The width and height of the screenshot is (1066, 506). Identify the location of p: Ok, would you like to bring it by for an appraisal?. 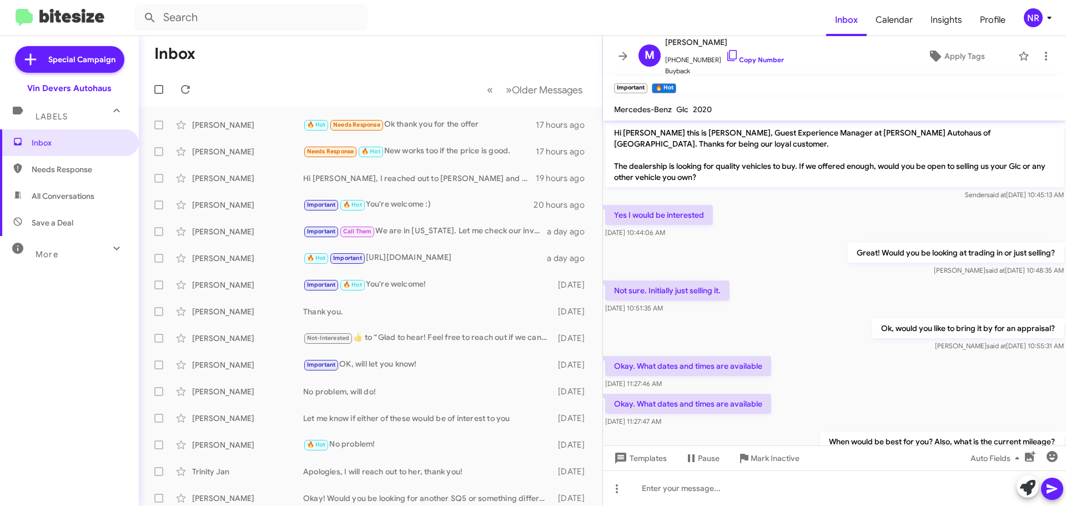
(967, 328).